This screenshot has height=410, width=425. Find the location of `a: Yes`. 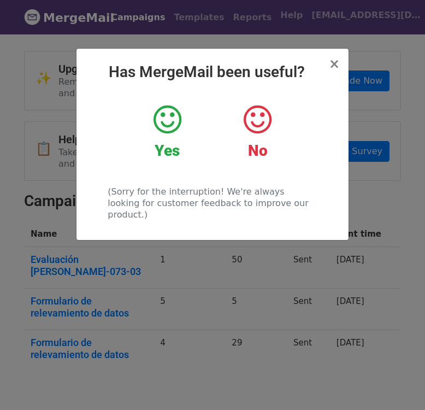

a: Yes is located at coordinates (167, 132).